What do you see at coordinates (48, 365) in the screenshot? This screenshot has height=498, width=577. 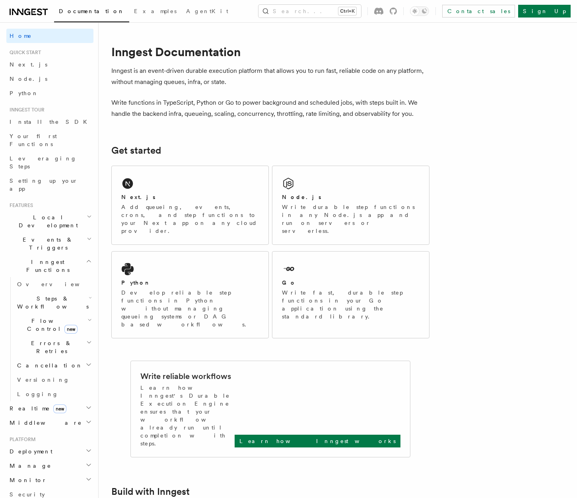 I see `span: Cancellation` at bounding box center [48, 365].